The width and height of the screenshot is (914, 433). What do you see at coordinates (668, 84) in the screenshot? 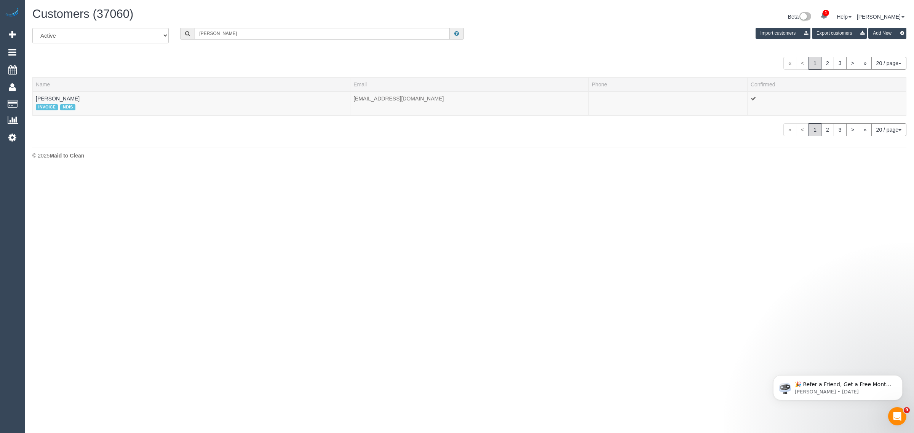
I see `th: Phone` at bounding box center [668, 84].